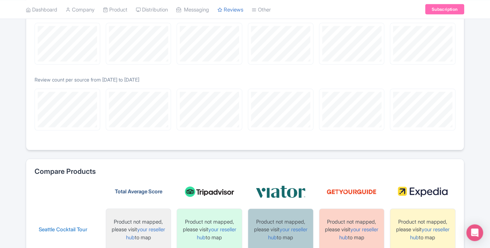 The image size is (490, 248). I want to click on a: Subscription, so click(444, 9).